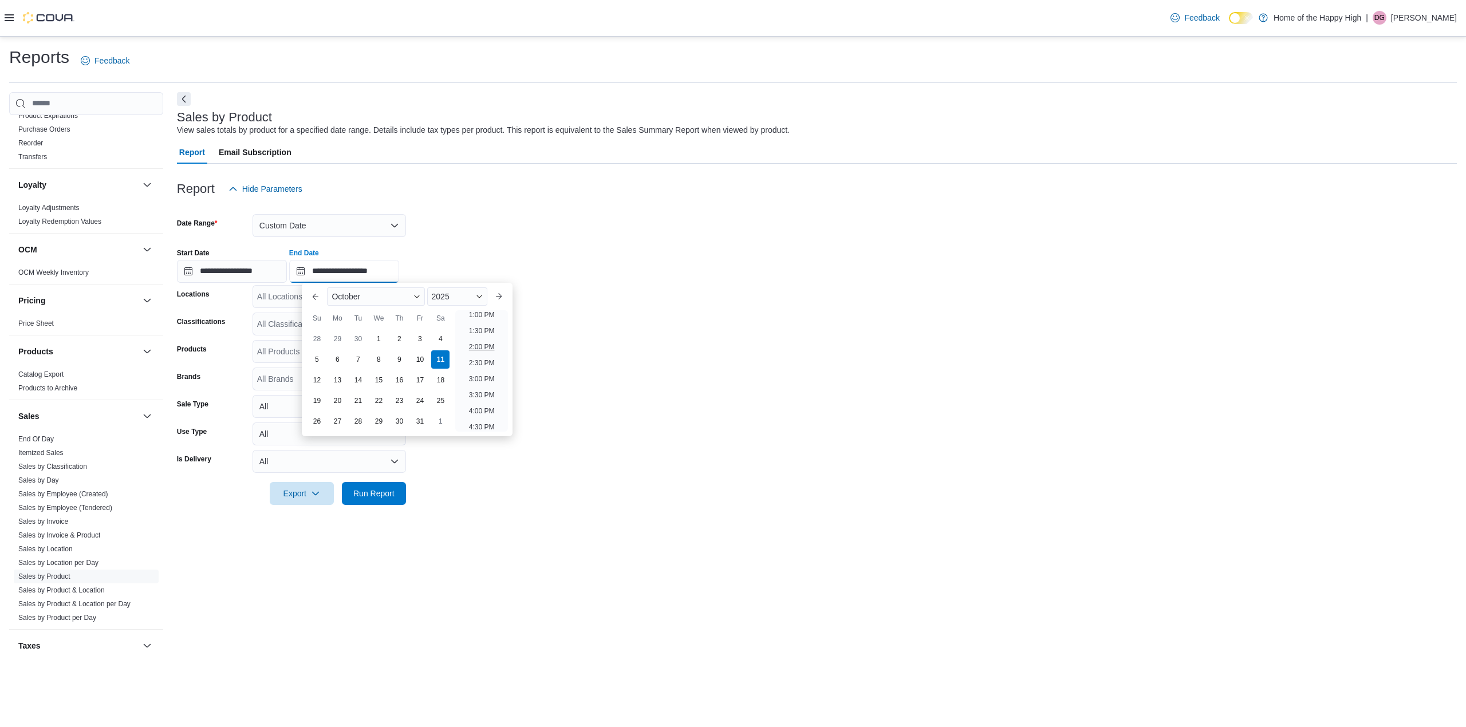 This screenshot has height=727, width=1466. Describe the element at coordinates (232, 271) in the screenshot. I see `input: Press the down key to open a popover containing a calendar.` at that location.